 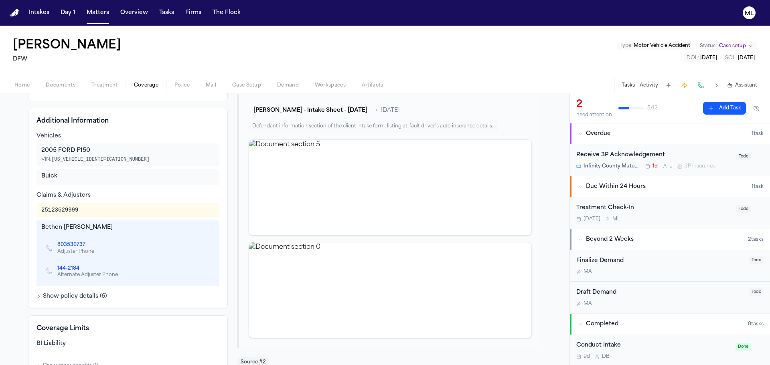 I want to click on span: VIN:, so click(x=95, y=160).